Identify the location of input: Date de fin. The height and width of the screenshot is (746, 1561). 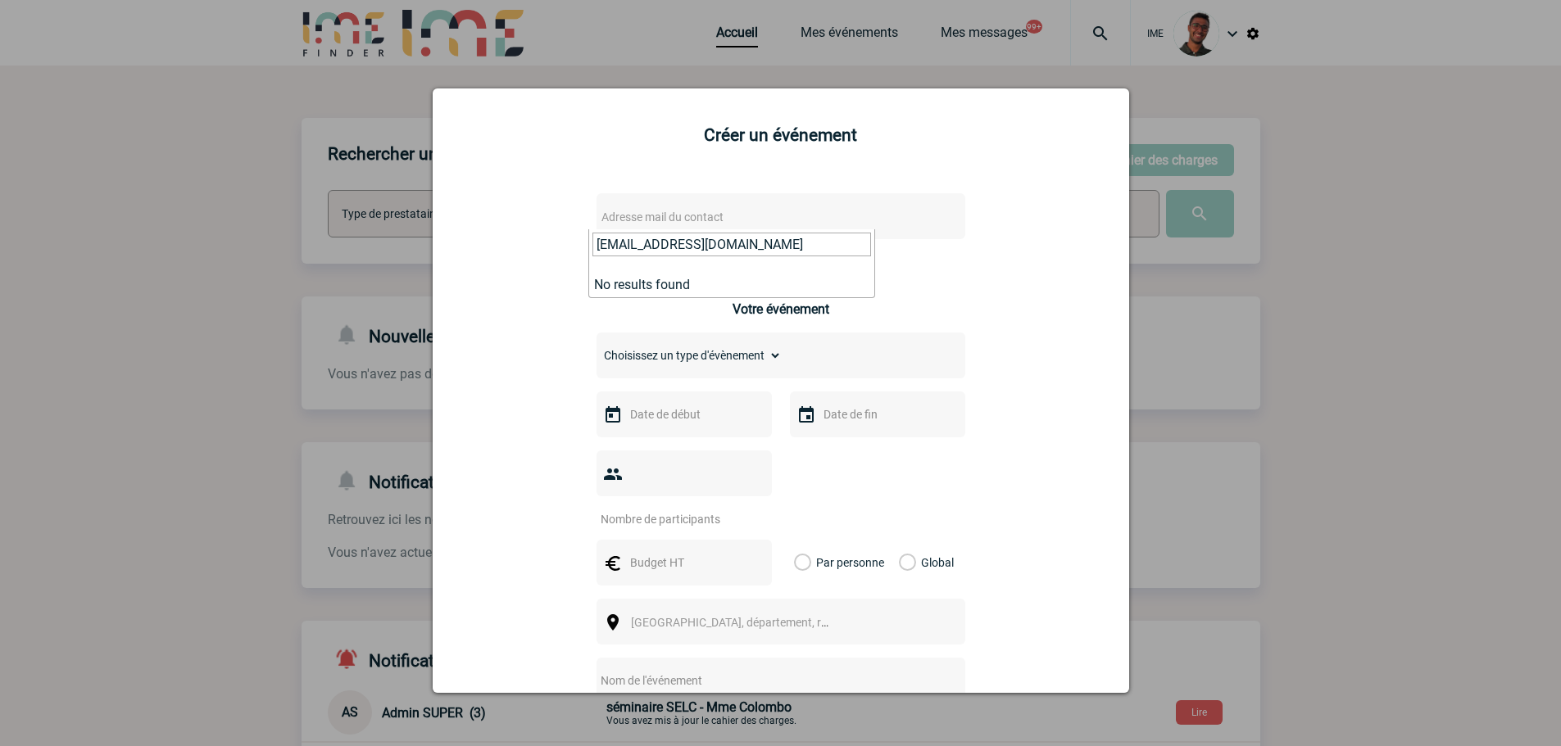
(876, 415).